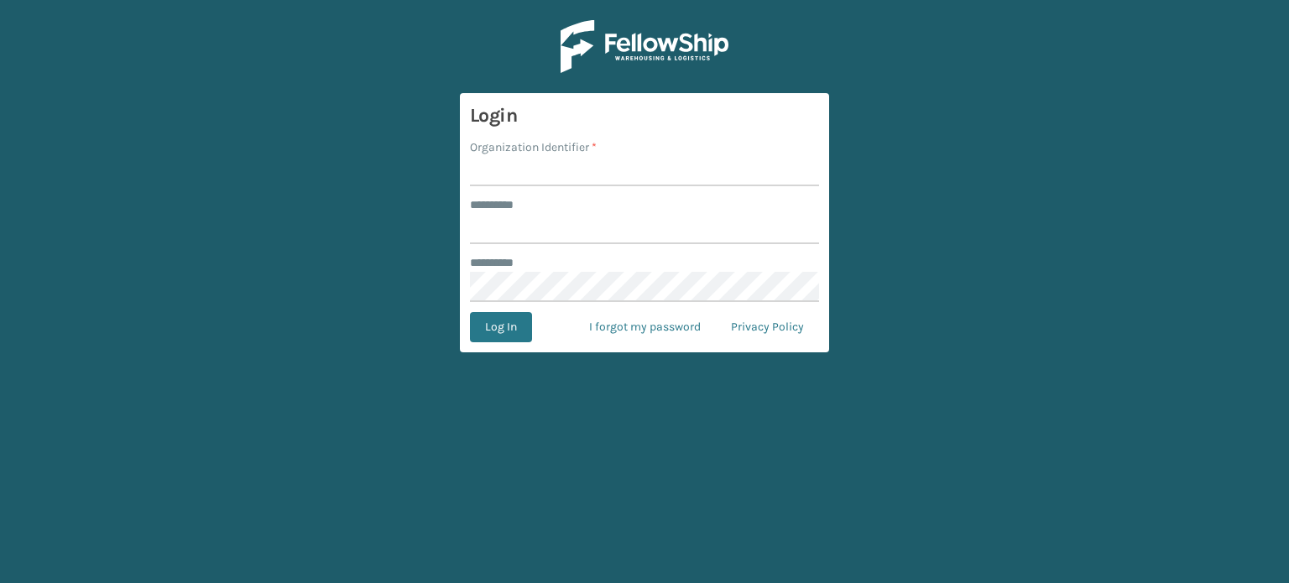  What do you see at coordinates (501, 327) in the screenshot?
I see `button: Log In` at bounding box center [501, 327].